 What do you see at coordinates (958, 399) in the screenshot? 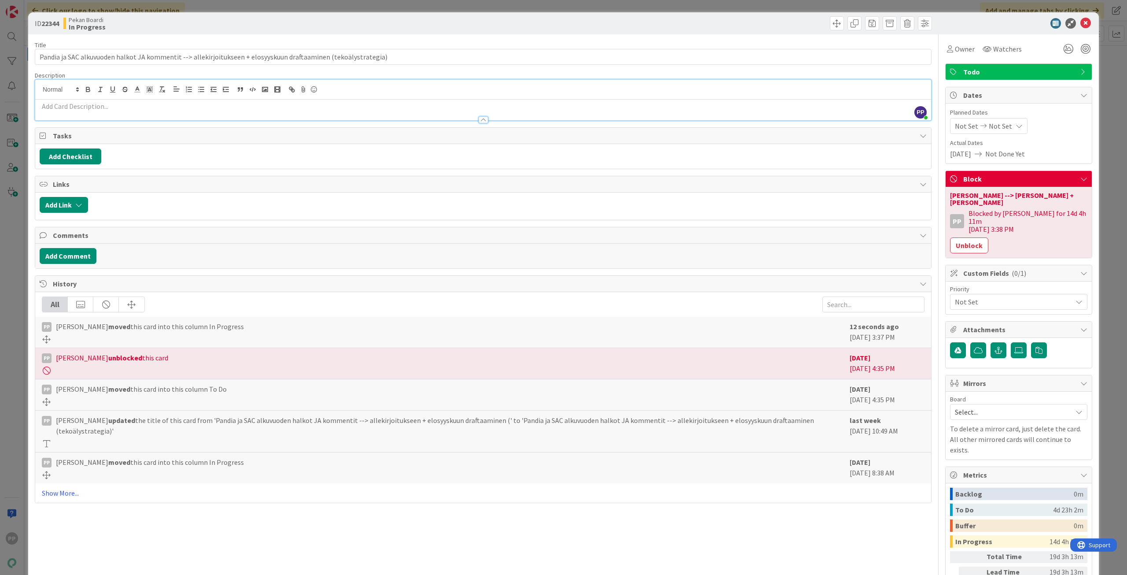
I see `span: Board` at bounding box center [958, 399].